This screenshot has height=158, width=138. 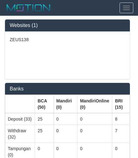 What do you see at coordinates (29, 8) in the screenshot?
I see `img: MOTION_logo.png` at bounding box center [29, 8].